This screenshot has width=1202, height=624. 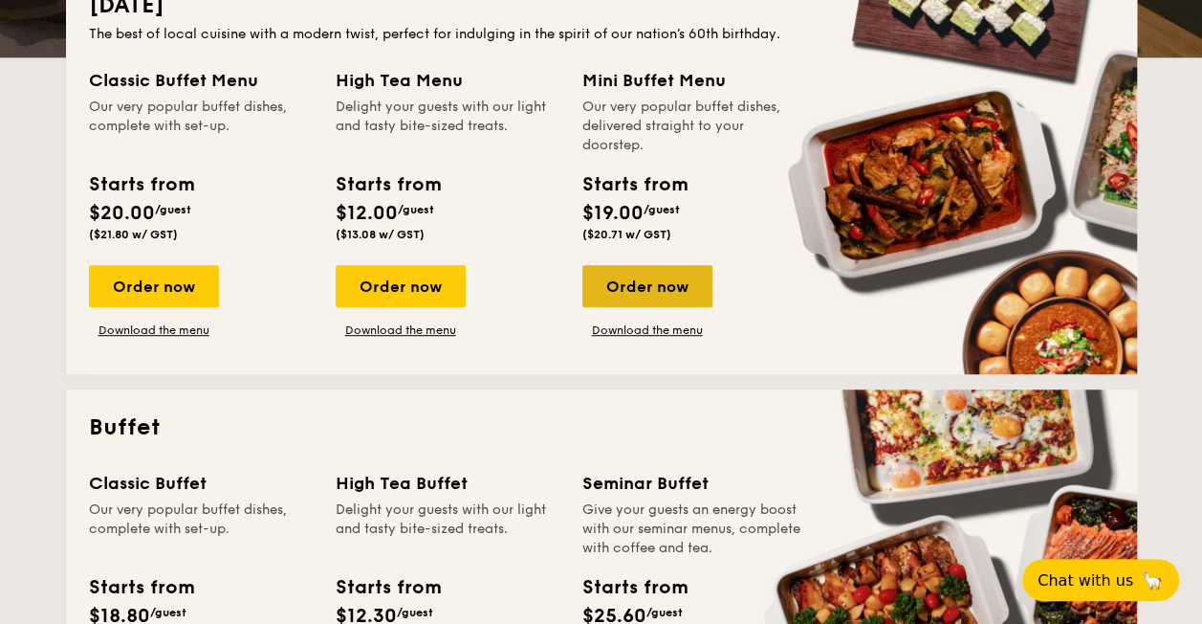 What do you see at coordinates (201, 483) in the screenshot?
I see `div: Classic Buffet` at bounding box center [201, 483].